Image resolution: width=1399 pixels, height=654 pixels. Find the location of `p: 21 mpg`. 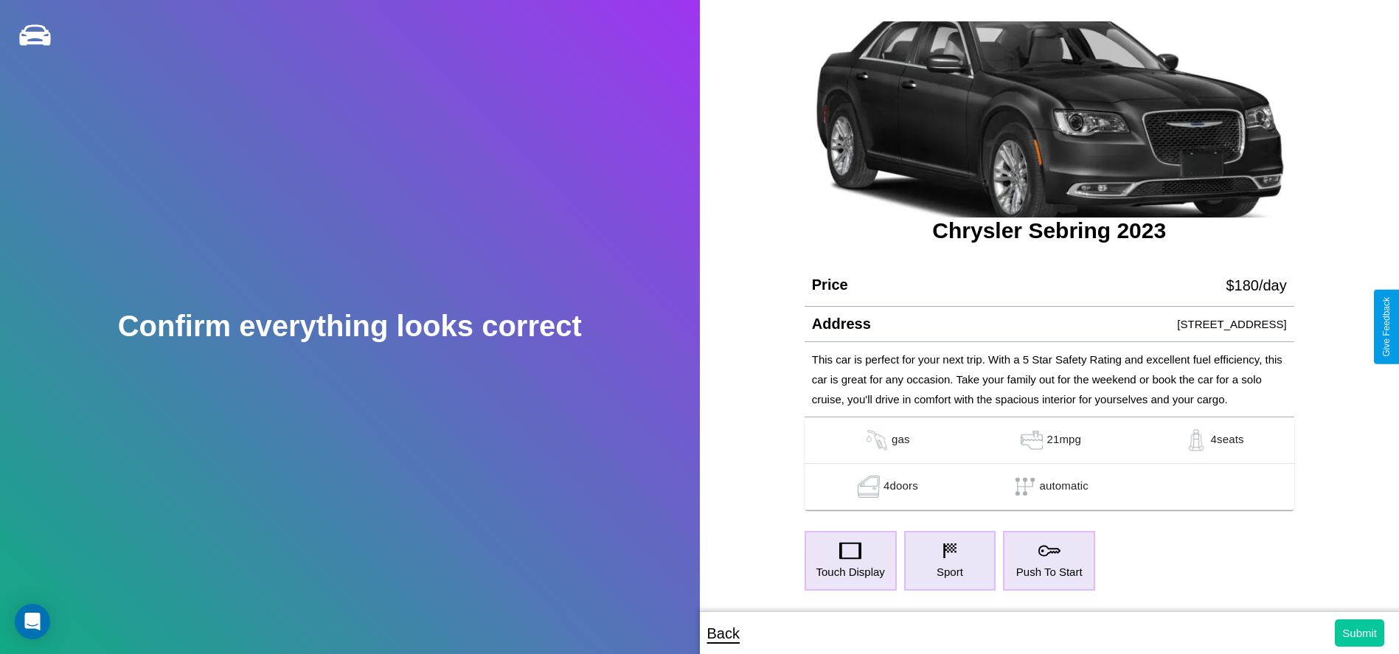

p: 21 mpg is located at coordinates (1064, 440).